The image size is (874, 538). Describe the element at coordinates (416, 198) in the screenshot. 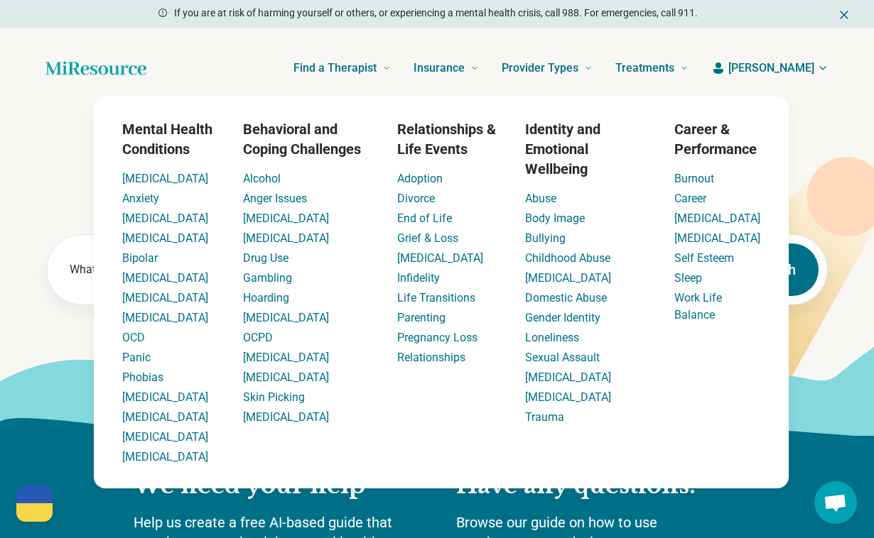

I see `a: Divorce` at that location.